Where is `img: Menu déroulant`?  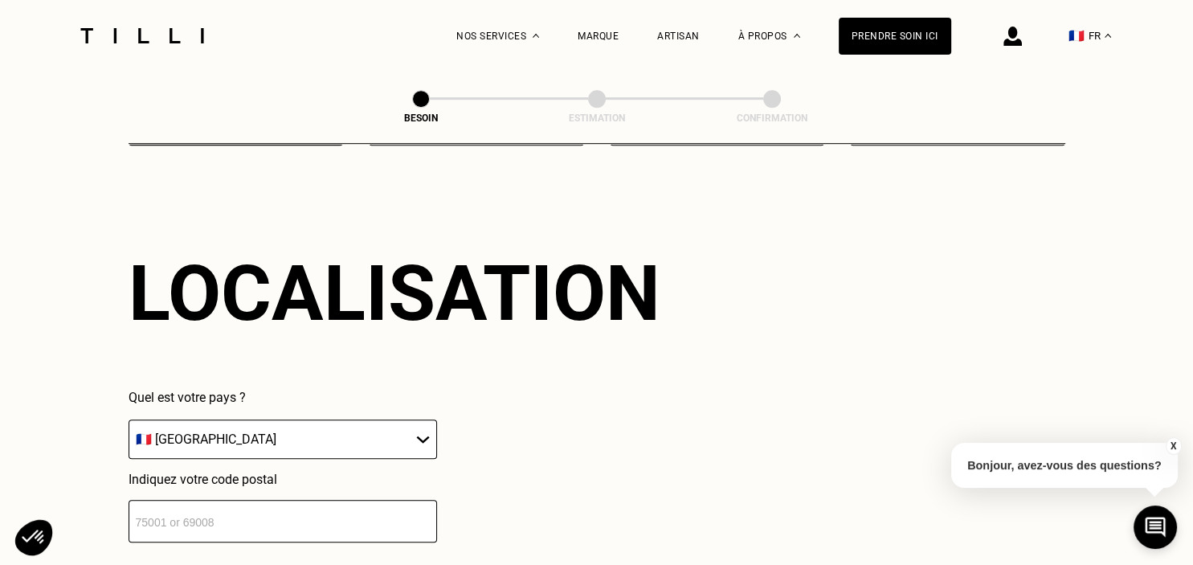 img: Menu déroulant is located at coordinates (536, 35).